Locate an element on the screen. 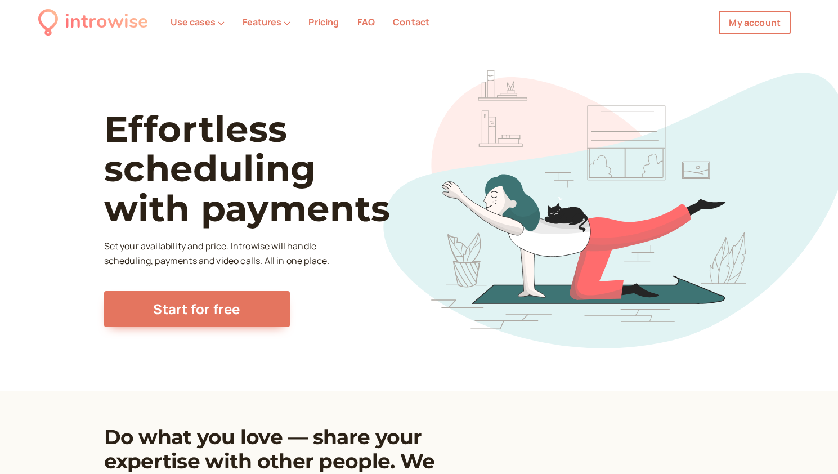 The image size is (838, 474). p: Set your availability and price. Introwise will handle scheduling, payments and video calls. All ... is located at coordinates (218, 254).